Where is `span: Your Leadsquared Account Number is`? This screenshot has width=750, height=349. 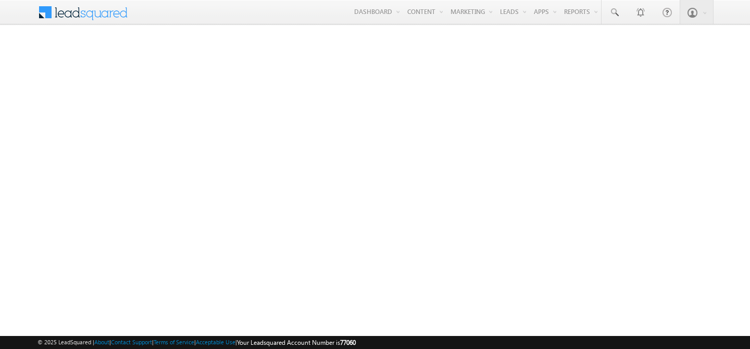 span: Your Leadsquared Account Number is is located at coordinates (296, 342).